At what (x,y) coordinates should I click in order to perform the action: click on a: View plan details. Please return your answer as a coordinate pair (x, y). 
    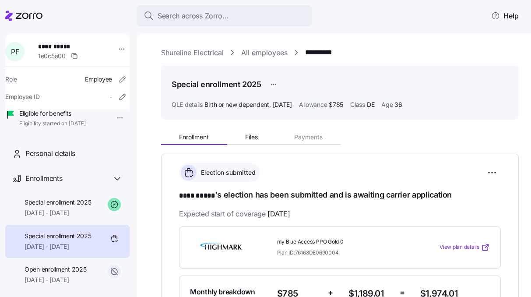
    Looking at the image, I should click on (464, 247).